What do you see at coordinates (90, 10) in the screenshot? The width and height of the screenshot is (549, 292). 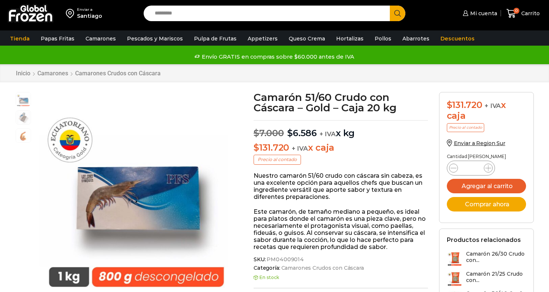 I see `div: Enviar a` at bounding box center [90, 10].